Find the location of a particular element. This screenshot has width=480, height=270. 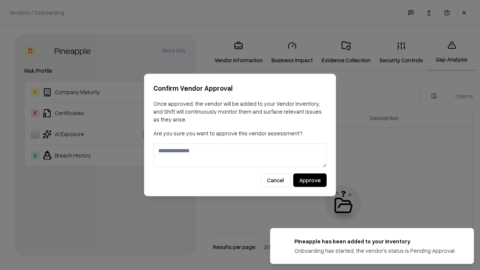

p: Are you sure you want to approve this vendor assessment? is located at coordinates (240, 133).